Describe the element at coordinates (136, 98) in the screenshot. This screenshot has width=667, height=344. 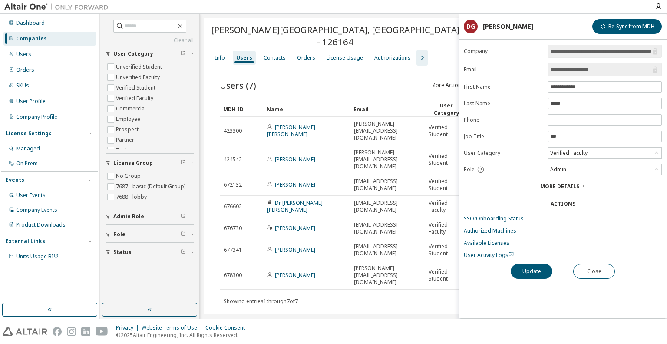
I see `label: Verified Faculty` at that location.